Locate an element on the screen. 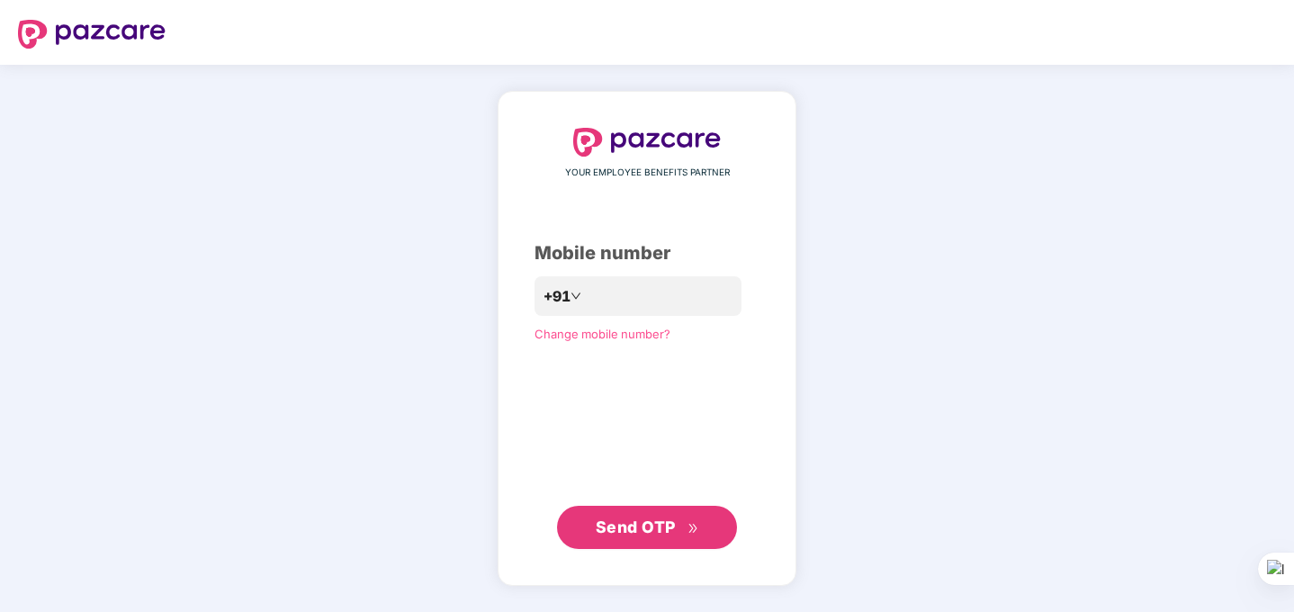  span: double-right is located at coordinates (693, 528).